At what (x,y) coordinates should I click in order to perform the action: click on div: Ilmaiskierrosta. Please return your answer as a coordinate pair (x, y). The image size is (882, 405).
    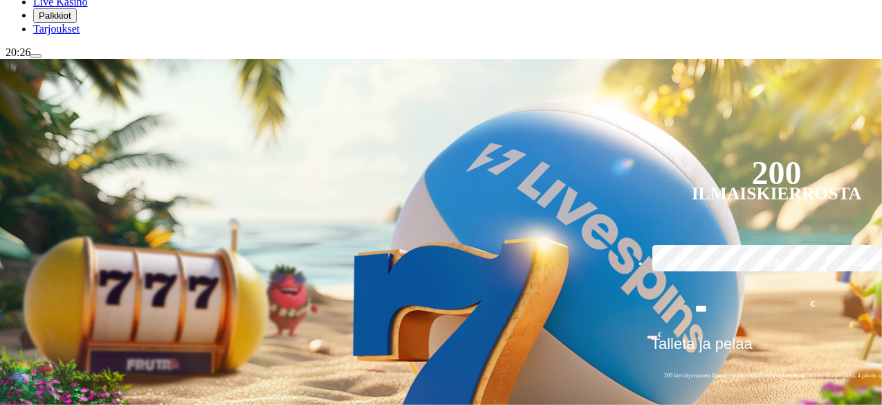
    Looking at the image, I should click on (777, 194).